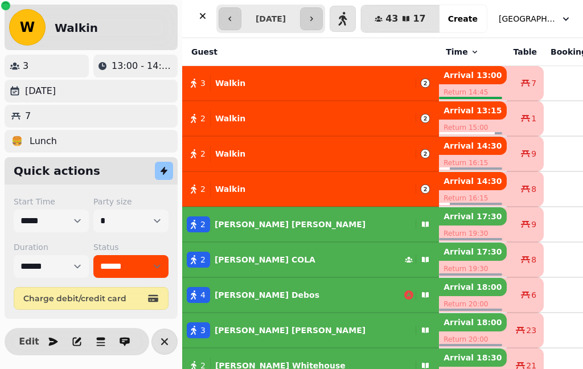  I want to click on th: Table, so click(525, 52).